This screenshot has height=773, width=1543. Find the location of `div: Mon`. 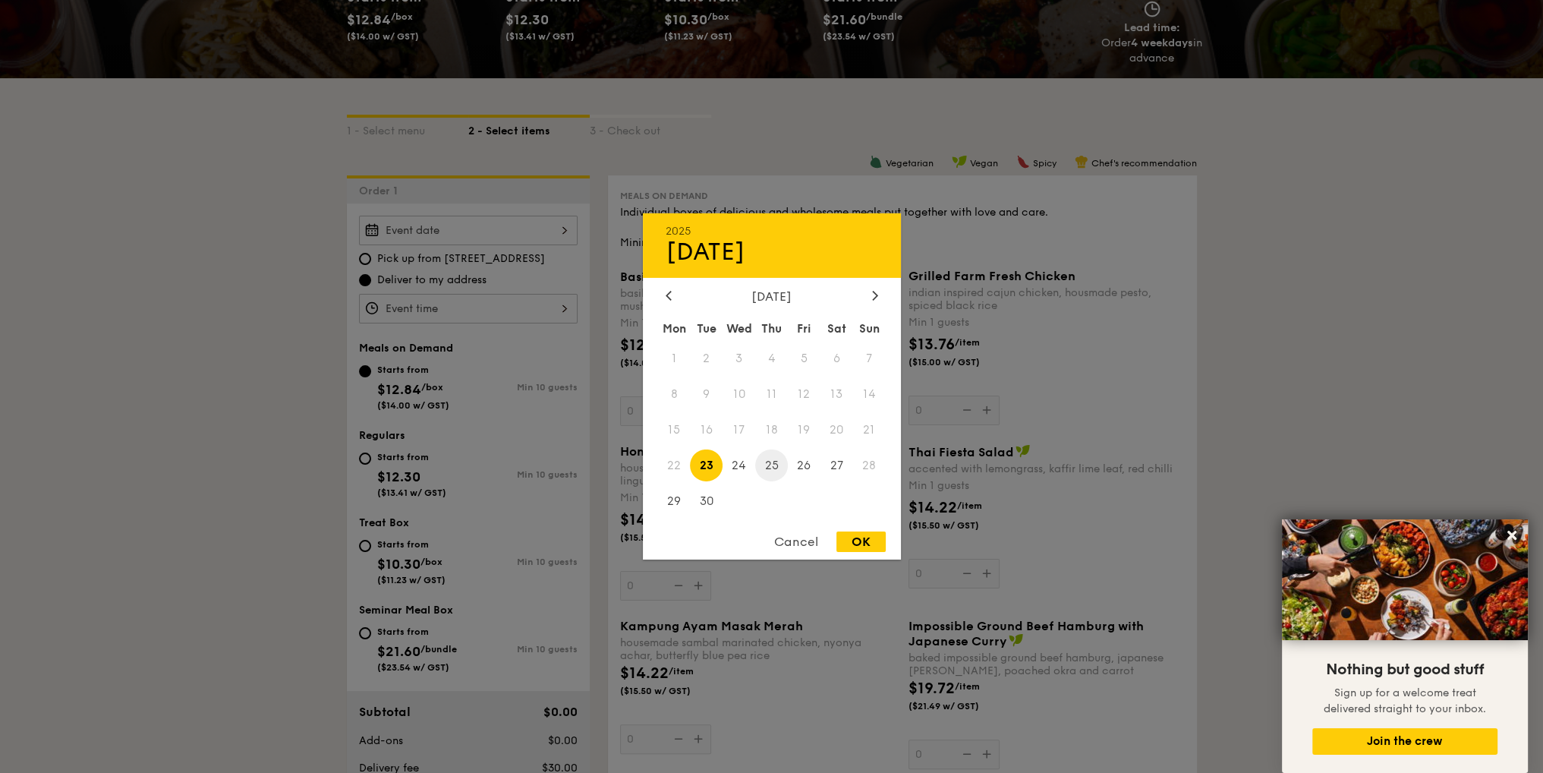

div: Mon is located at coordinates (674, 329).